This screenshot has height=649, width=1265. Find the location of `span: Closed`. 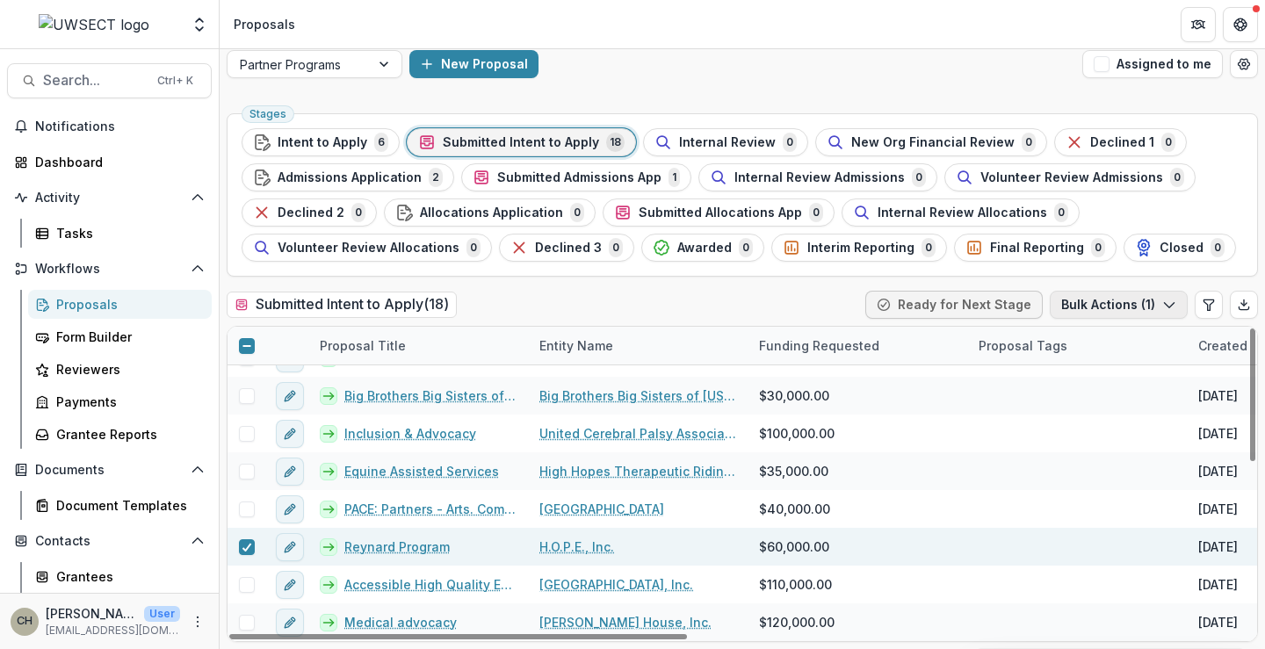

span: Closed is located at coordinates (1182, 248).